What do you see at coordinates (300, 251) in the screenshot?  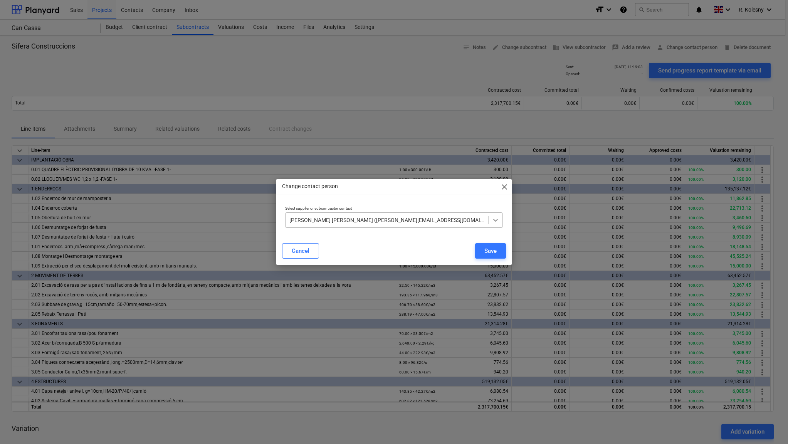 I see `div: Cancel` at bounding box center [300, 251].